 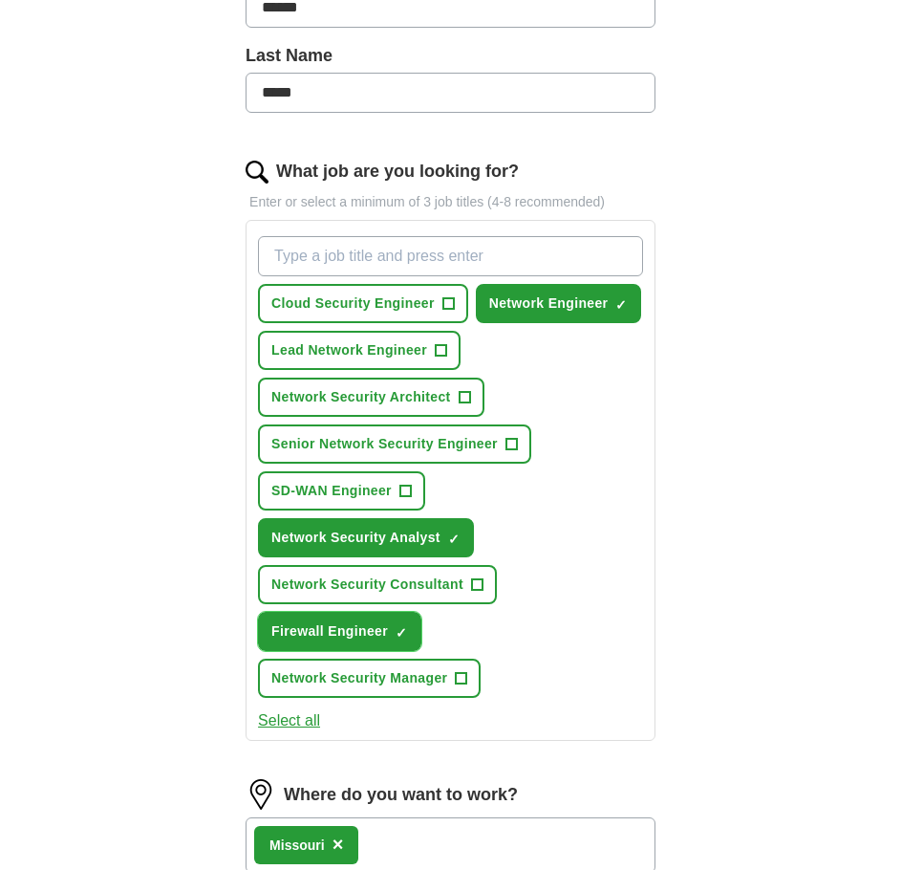 I want to click on button: Network Engineer✓, so click(x=559, y=303).